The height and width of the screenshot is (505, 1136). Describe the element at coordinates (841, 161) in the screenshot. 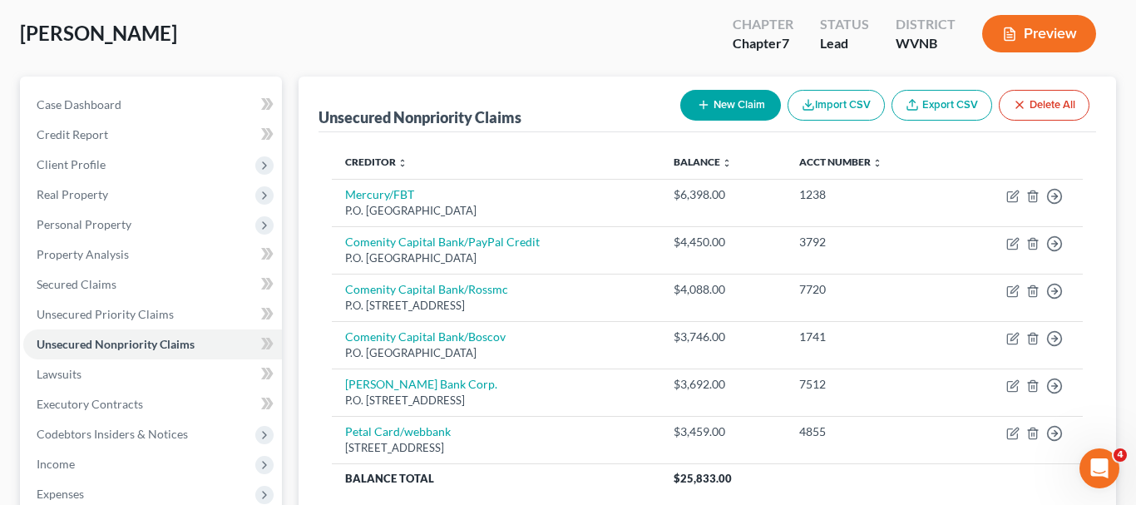

I see `a: Acct Number unfold_more` at that location.